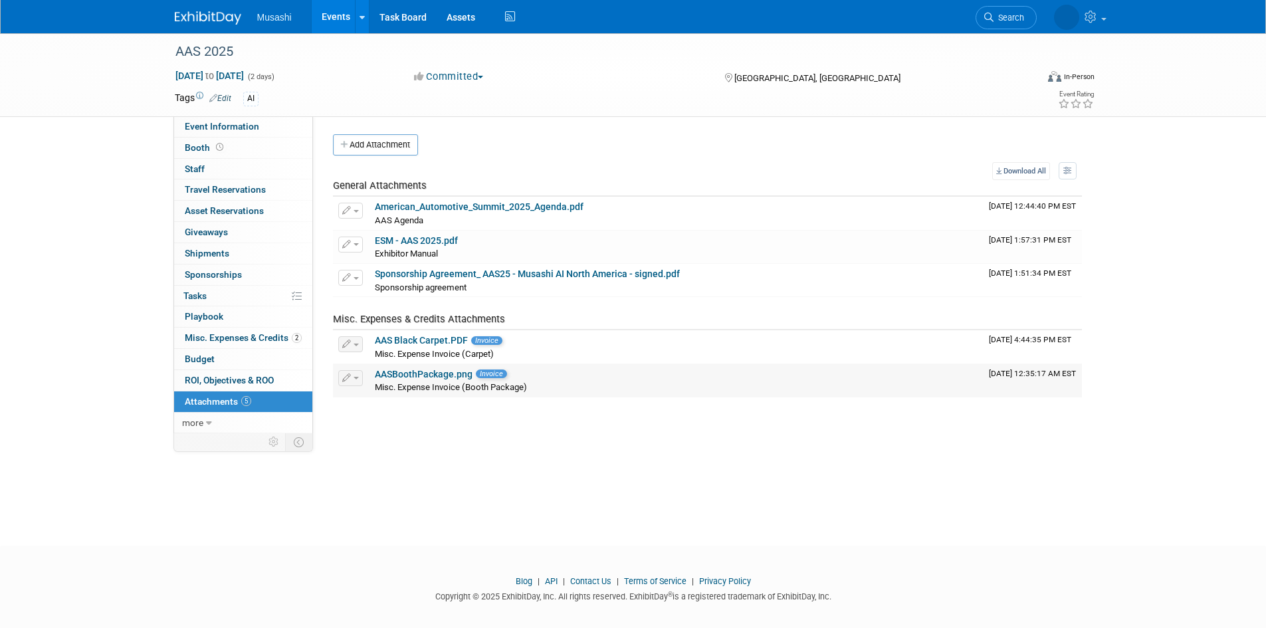 This screenshot has height=628, width=1266. Describe the element at coordinates (399, 220) in the screenshot. I see `span: AAS Agenda` at that location.